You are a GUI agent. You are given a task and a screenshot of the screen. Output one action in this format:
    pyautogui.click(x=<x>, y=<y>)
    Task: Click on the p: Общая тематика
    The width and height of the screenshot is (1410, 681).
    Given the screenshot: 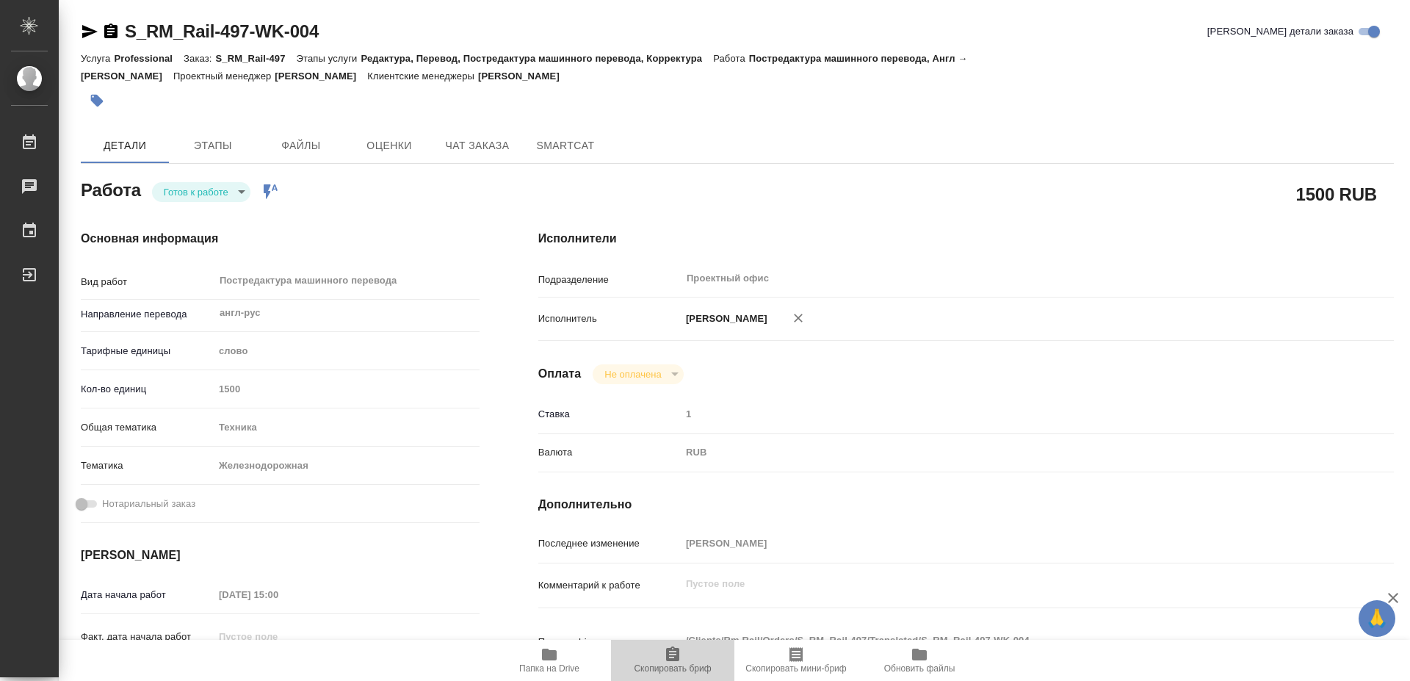 What is the action you would take?
    pyautogui.click(x=147, y=427)
    